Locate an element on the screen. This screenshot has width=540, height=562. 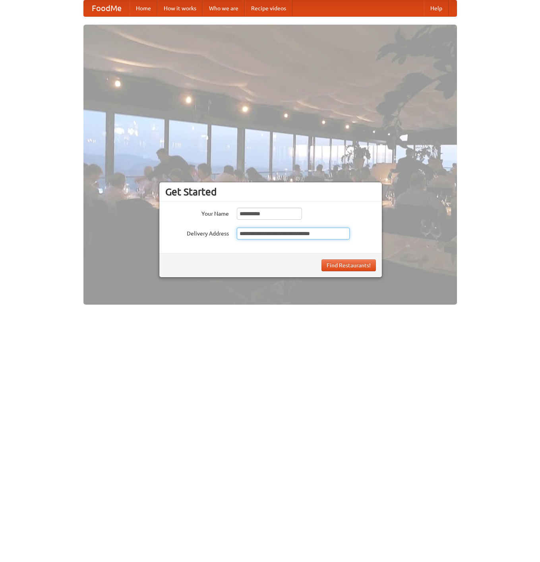
a: FoodMe is located at coordinates (106, 8).